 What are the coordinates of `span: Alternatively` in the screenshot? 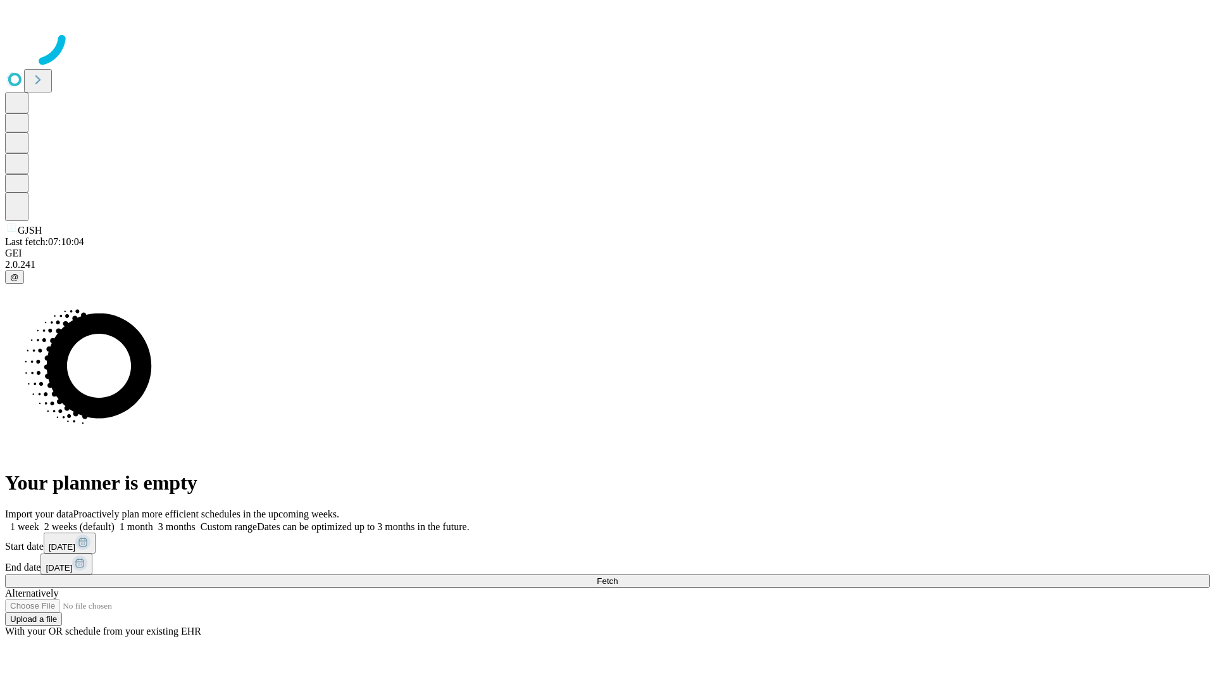 It's located at (32, 592).